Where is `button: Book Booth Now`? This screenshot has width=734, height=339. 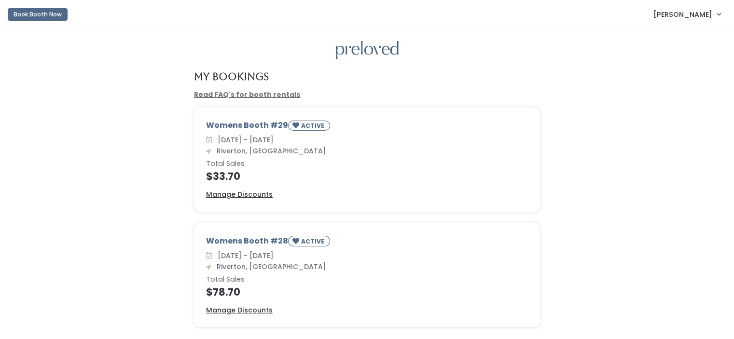 button: Book Booth Now is located at coordinates (38, 14).